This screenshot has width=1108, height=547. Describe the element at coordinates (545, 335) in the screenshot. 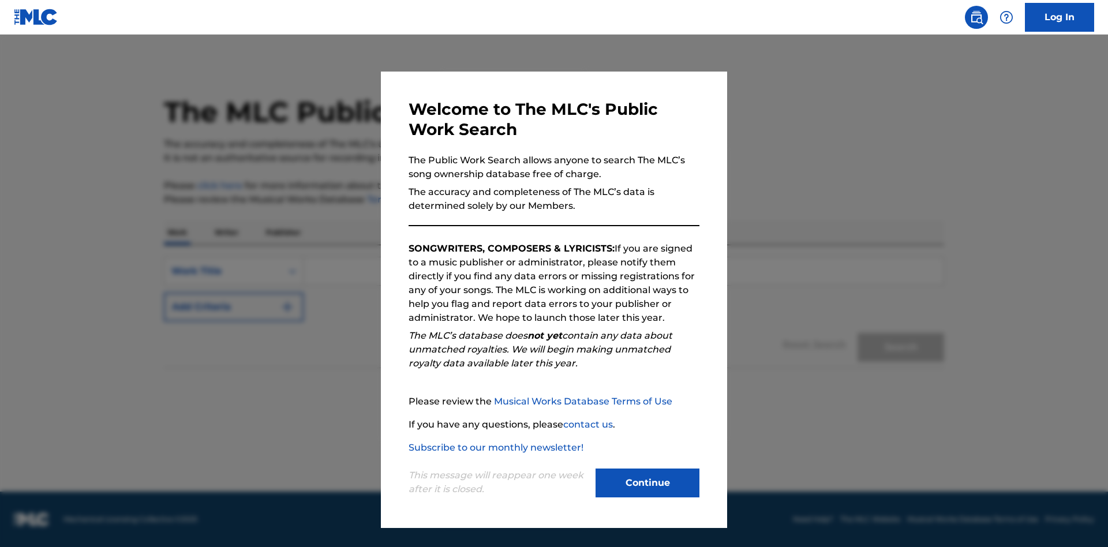

I see `strong: not yet` at that location.